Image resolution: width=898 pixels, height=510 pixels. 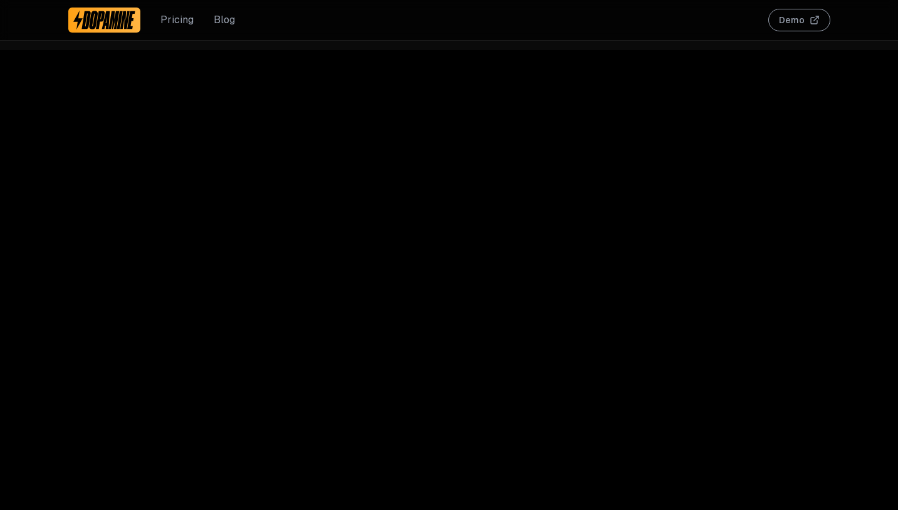 I want to click on a: Demo, so click(x=799, y=20).